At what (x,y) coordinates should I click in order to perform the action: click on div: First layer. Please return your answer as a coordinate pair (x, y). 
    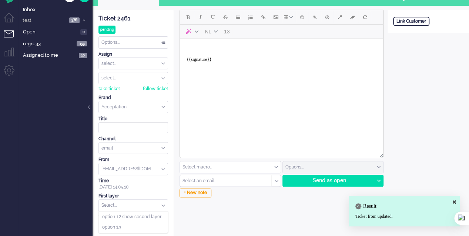
    Looking at the image, I should click on (133, 196).